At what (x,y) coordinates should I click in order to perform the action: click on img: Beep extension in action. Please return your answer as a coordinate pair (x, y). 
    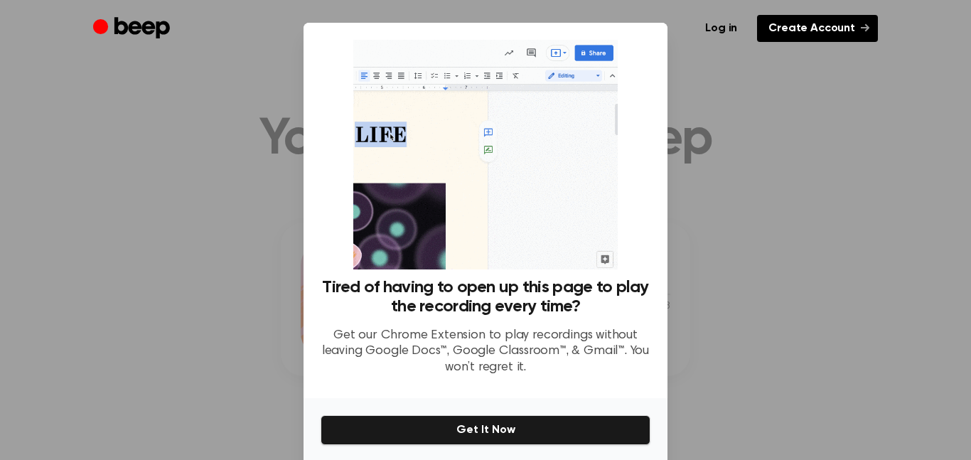
    Looking at the image, I should click on (485, 154).